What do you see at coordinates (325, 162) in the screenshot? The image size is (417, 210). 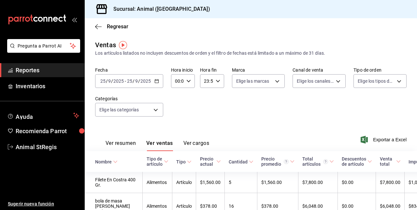 I see `svg: El total de artículos considera cambios de precios en los artículos, así como costos adicionales ...` at bounding box center [325, 162].